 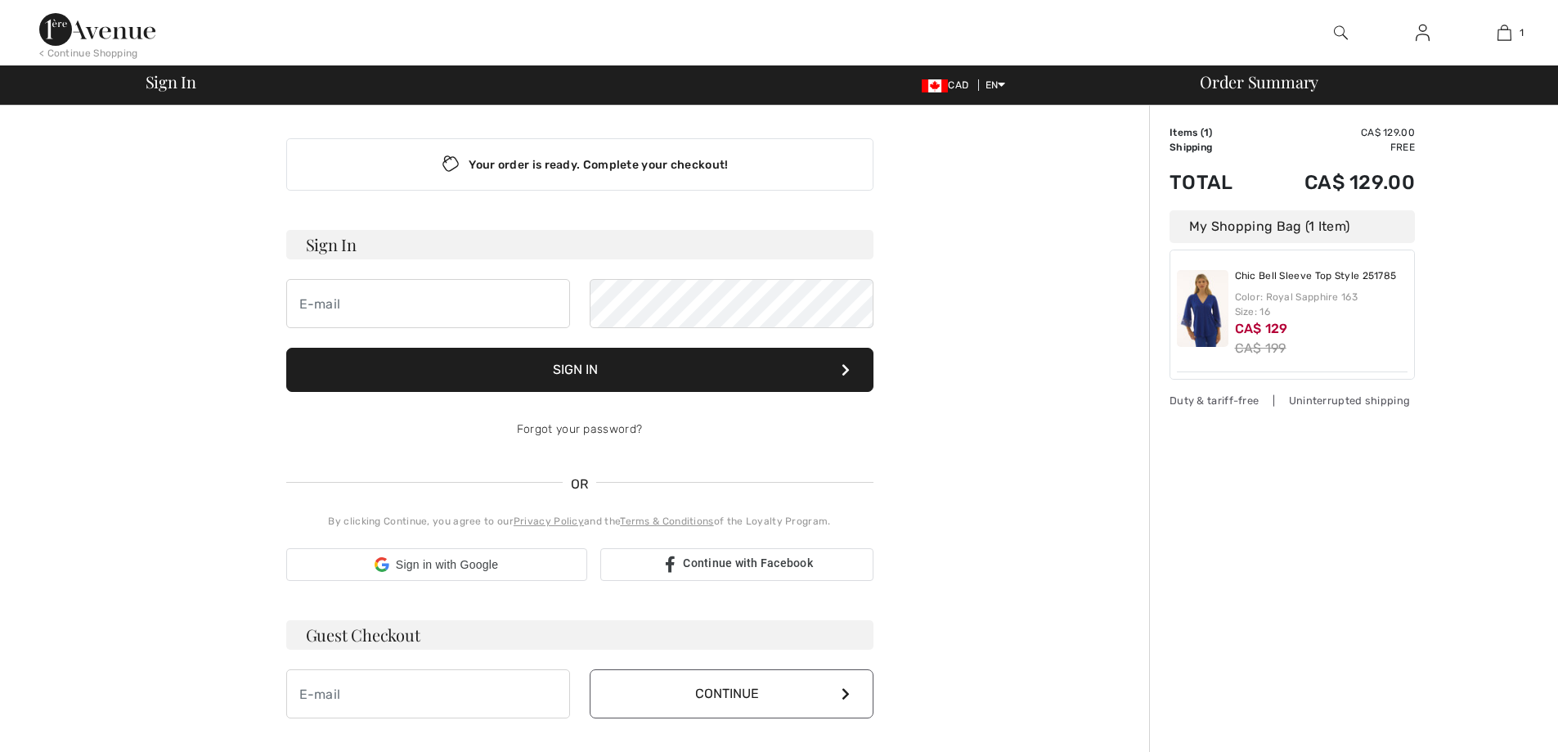 What do you see at coordinates (1260, 348) in the screenshot?
I see `s: CA$ 199` at bounding box center [1260, 348].